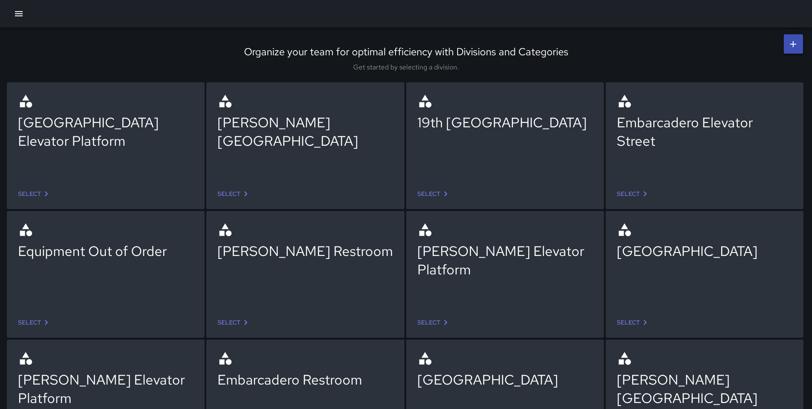  I want to click on div: Embarcadero Elevator Street, so click(705, 131).